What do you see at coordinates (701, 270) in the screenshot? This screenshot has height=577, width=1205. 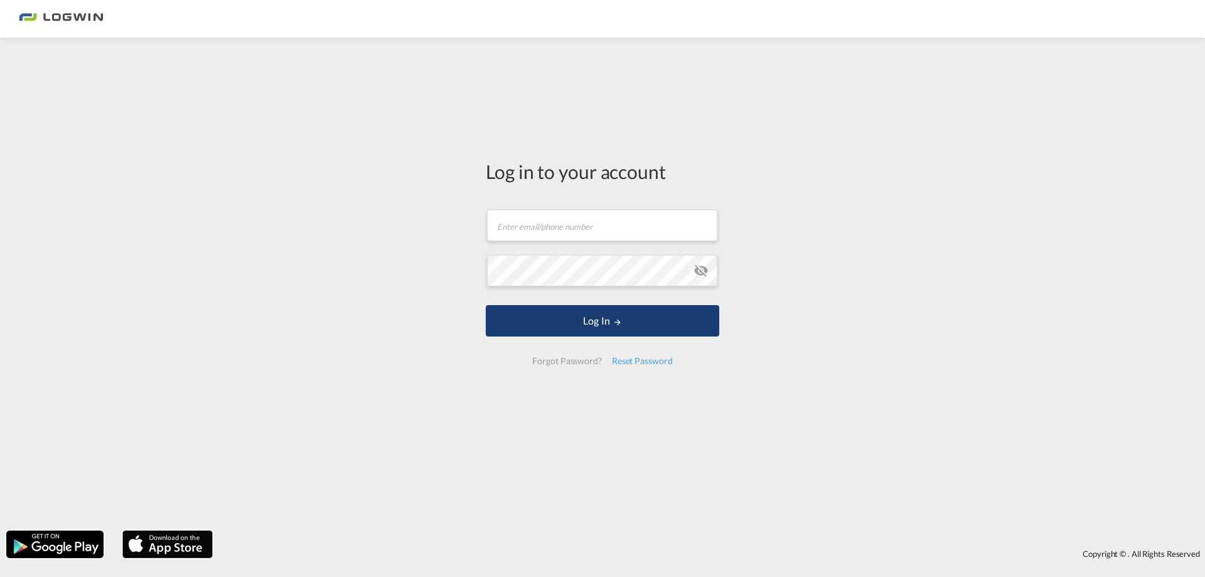 I see `md-icon: icon-eye-off` at bounding box center [701, 270].